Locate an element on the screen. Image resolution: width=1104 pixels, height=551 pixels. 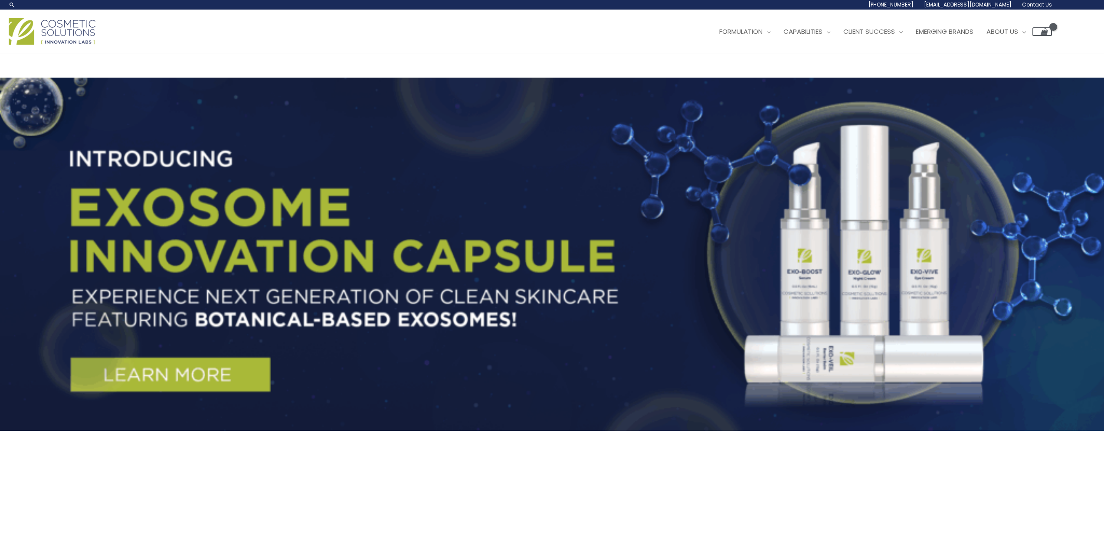
img: Cosmetic Solutions Logo is located at coordinates (52, 31).